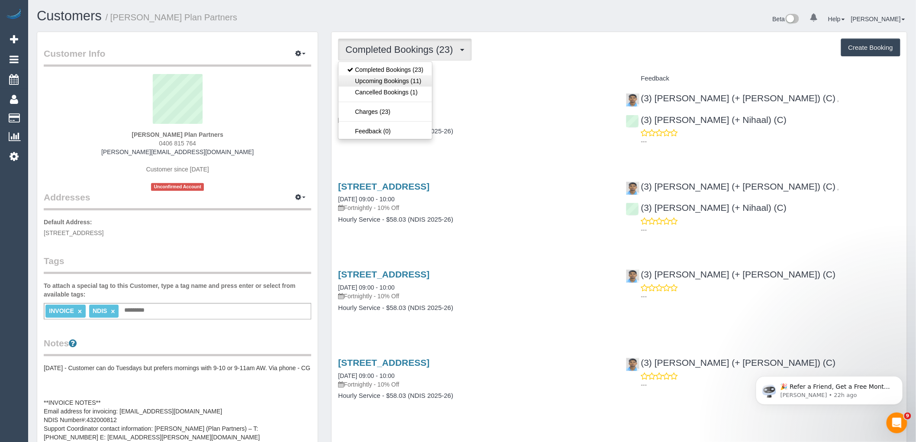  What do you see at coordinates (791, 19) in the screenshot?
I see `img: New interface` at bounding box center [791, 19].